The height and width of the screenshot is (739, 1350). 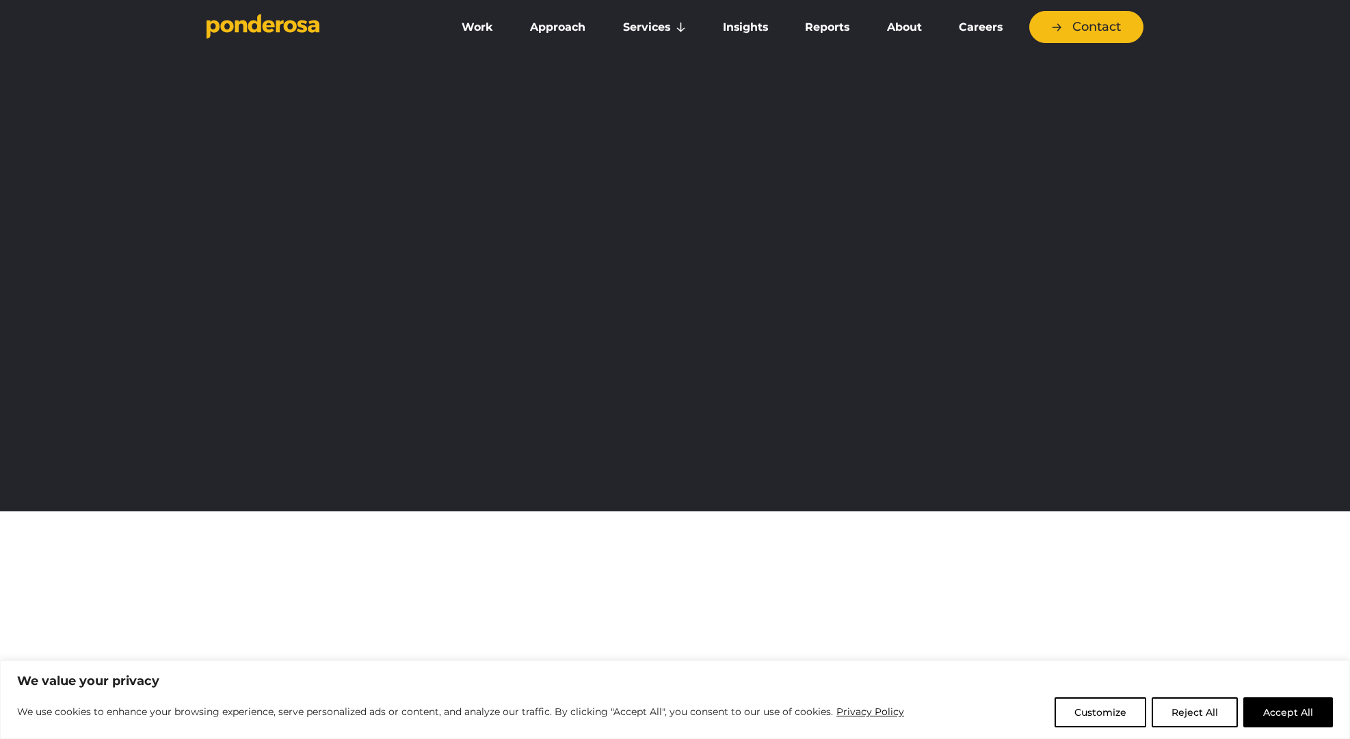 I want to click on p: We value your privacy, so click(x=675, y=681).